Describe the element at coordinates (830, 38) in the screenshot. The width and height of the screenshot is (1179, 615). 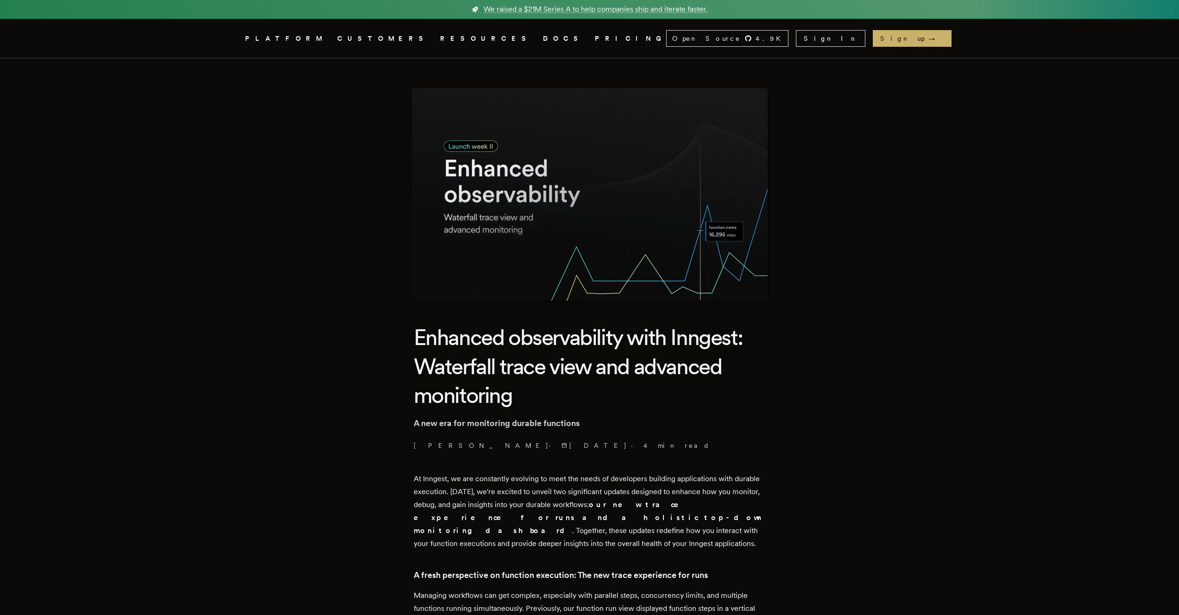
I see `a: Sign In` at that location.